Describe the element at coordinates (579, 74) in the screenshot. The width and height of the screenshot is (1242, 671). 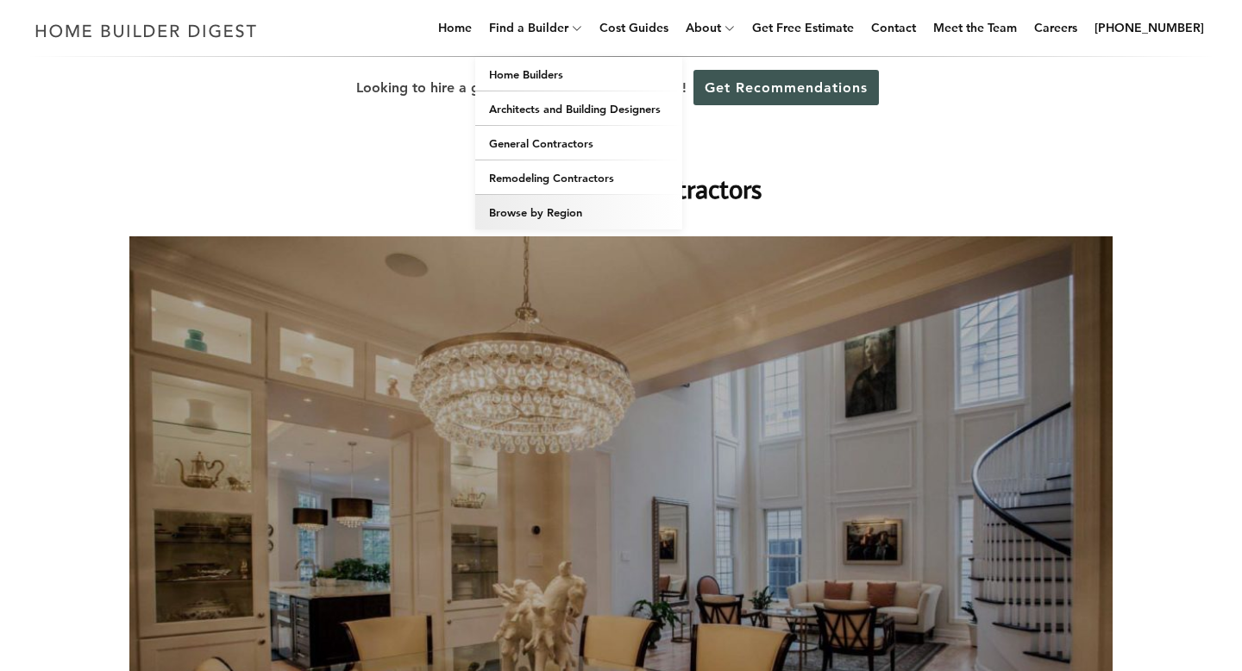
I see `a: Home Builders` at that location.